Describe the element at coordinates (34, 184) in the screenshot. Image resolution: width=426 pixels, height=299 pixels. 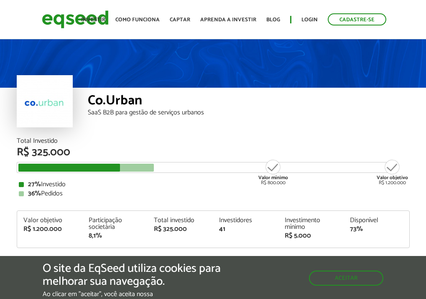
I see `strong: 27%` at that location.